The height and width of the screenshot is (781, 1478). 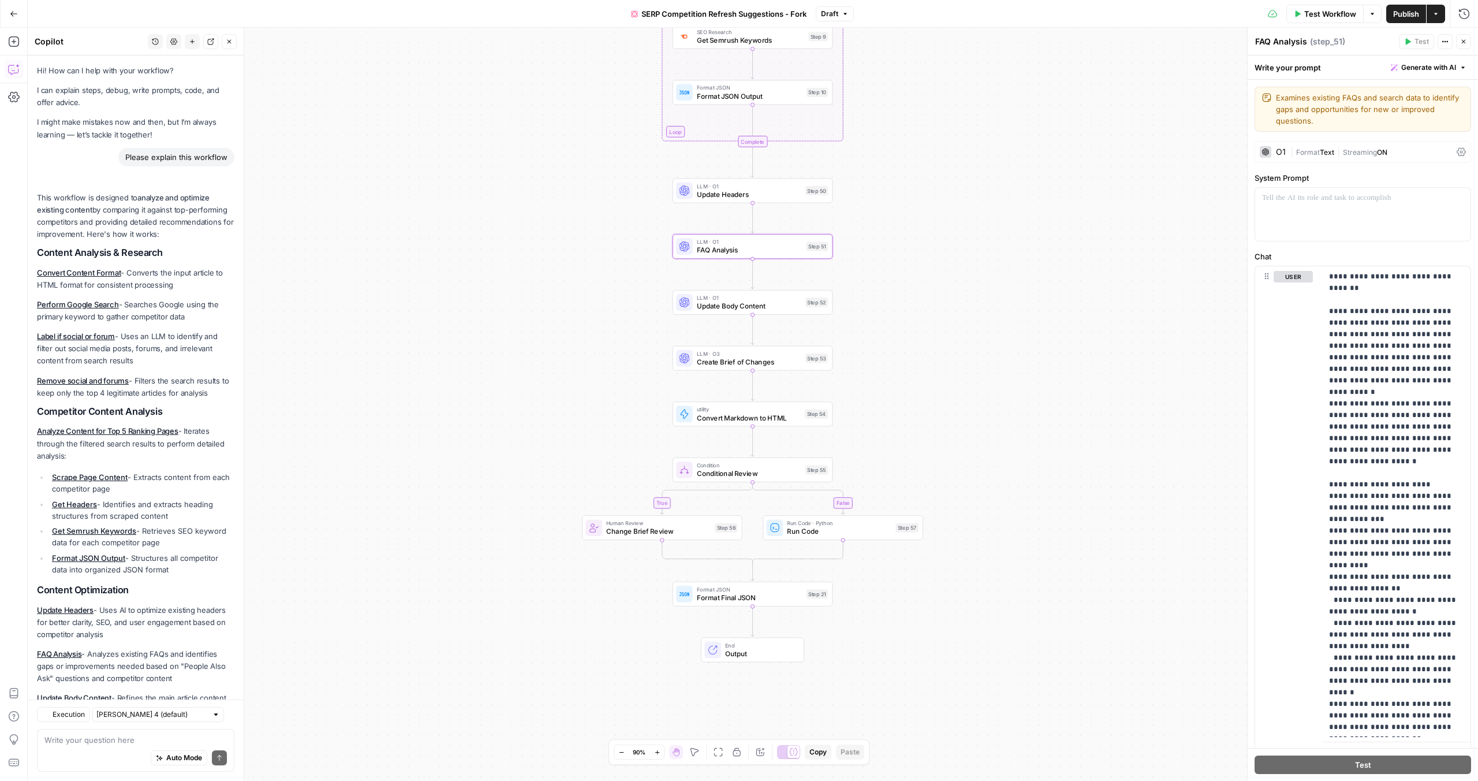 What do you see at coordinates (141, 564) in the screenshot?
I see `li: - Structures all competitor data into organized JSON format` at bounding box center [141, 564].